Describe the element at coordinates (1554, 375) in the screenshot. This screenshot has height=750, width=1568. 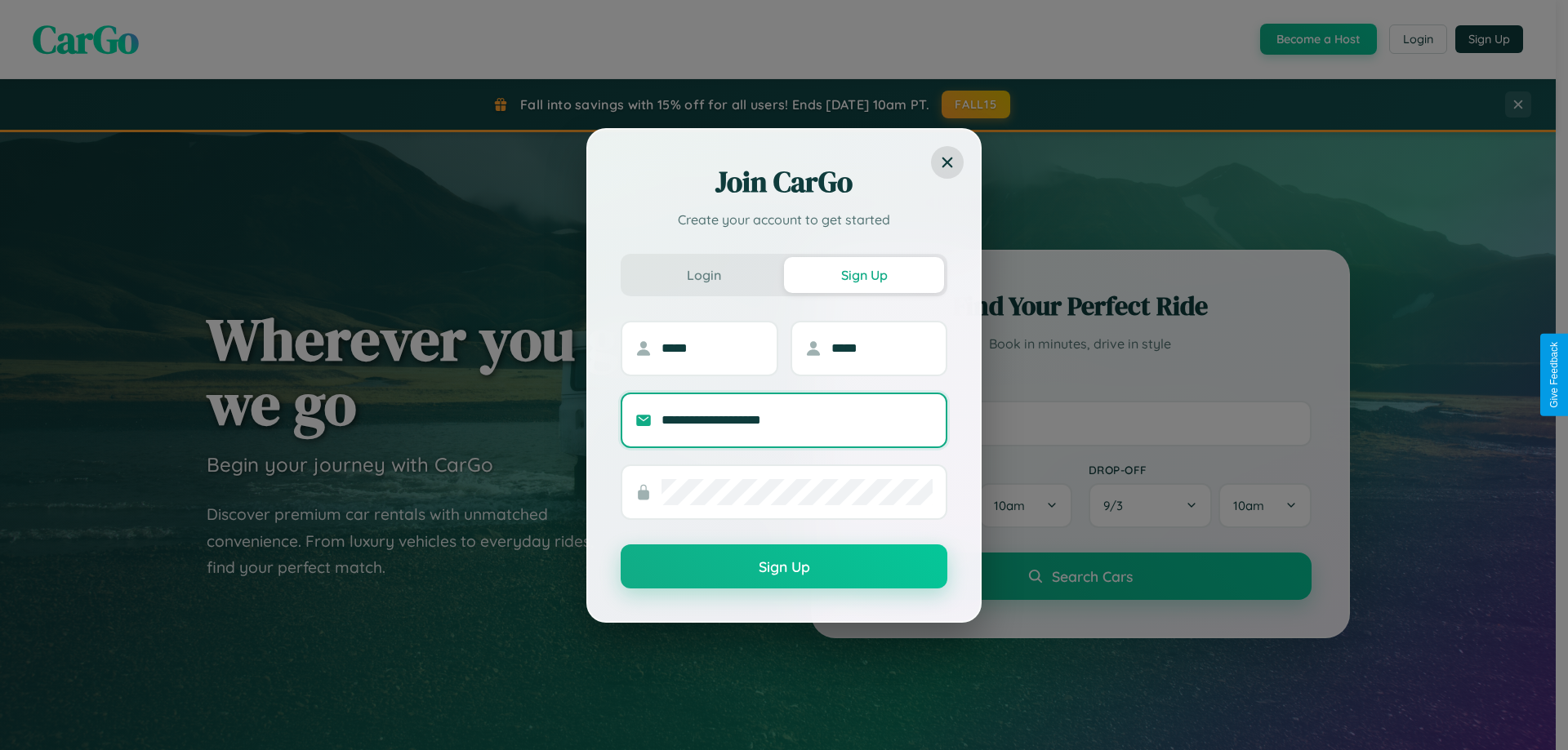
I see `div: Give Feedback` at that location.